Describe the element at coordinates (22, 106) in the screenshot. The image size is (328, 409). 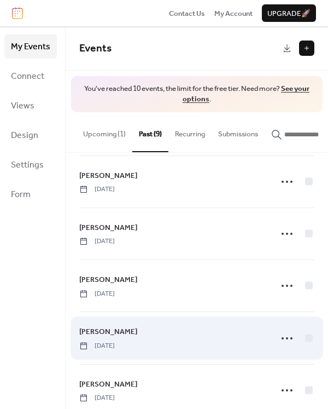
I see `span: Views` at that location.